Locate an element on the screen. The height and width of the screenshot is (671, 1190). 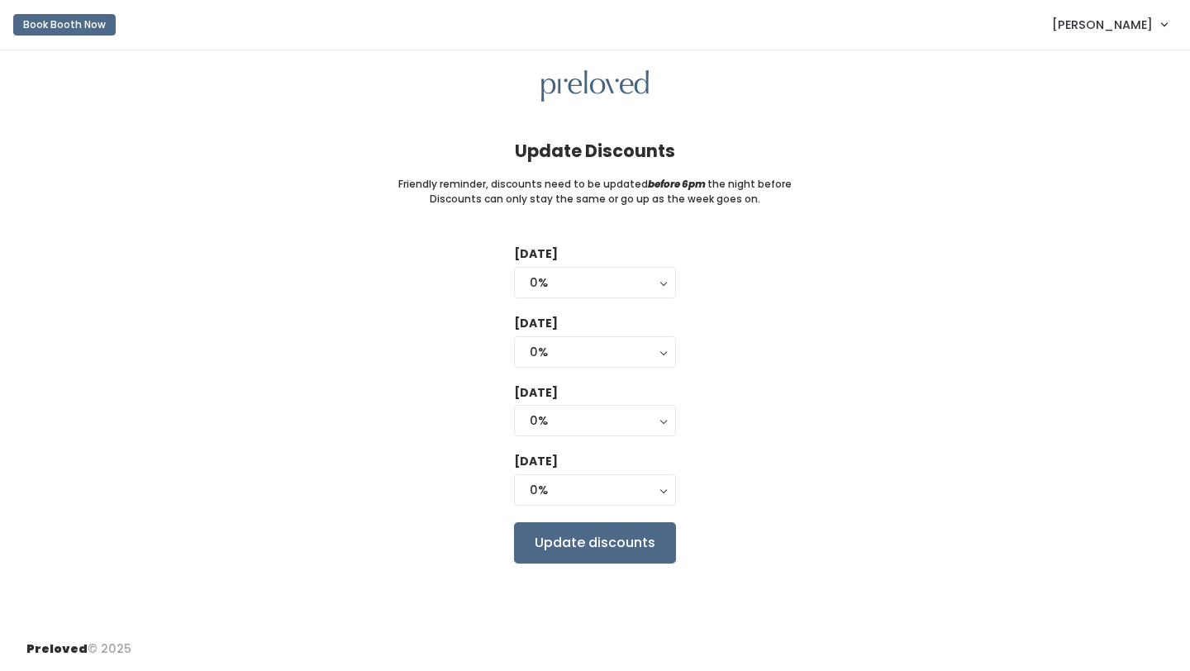
input: Update discounts is located at coordinates (595, 543).